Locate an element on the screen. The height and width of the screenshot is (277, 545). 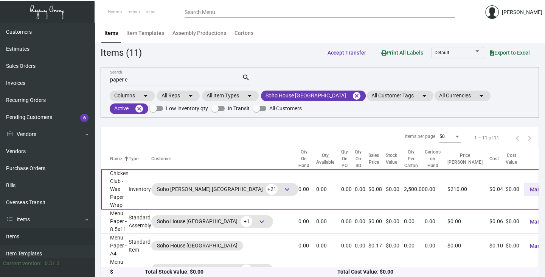
span: Home is located at coordinates (114, 12).